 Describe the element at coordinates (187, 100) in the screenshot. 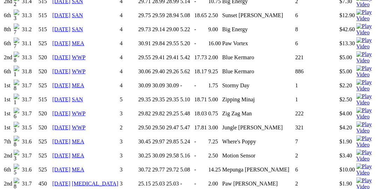

I see `td: 5.10` at that location.